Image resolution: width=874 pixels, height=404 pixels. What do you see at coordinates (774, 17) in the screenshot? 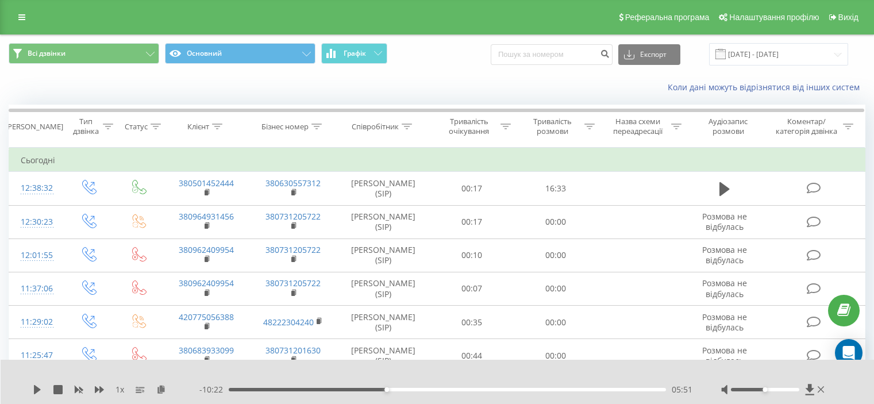
I see `span: Налаштування профілю` at bounding box center [774, 17].